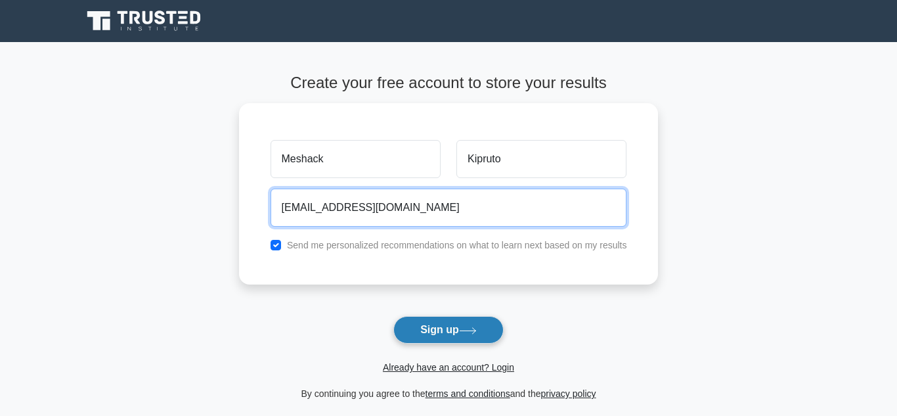  Describe the element at coordinates (448, 367) in the screenshot. I see `a: Already have an account? Login` at that location.